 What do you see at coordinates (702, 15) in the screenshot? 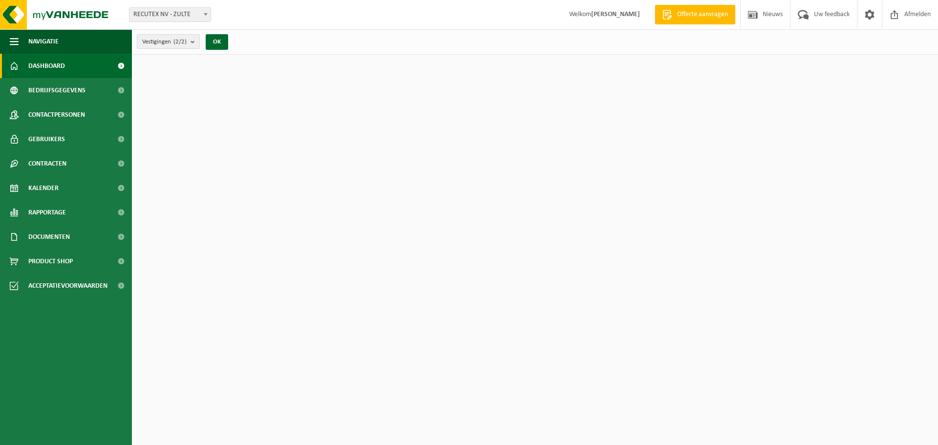
I see `span: Offerte aanvragen` at bounding box center [702, 15].